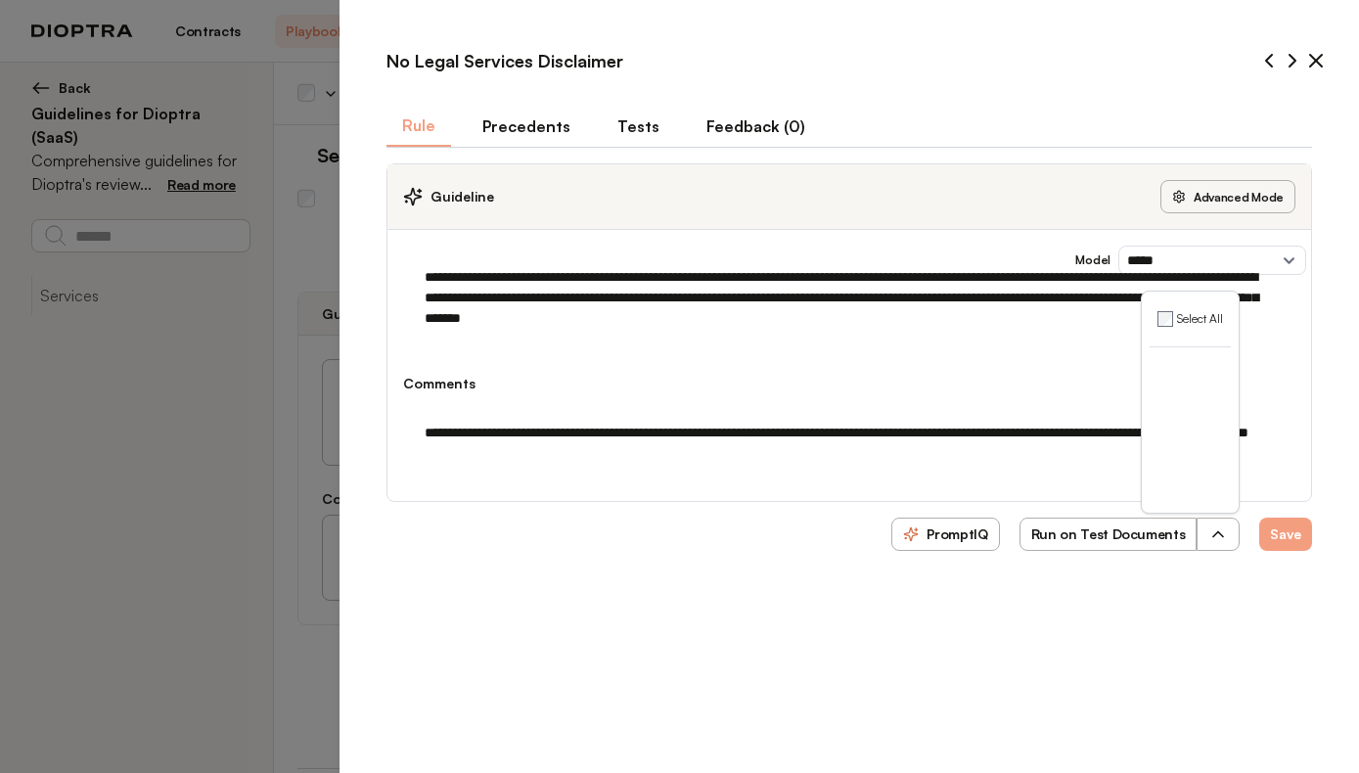 The width and height of the screenshot is (1359, 773). What do you see at coordinates (1212, 260) in the screenshot?
I see `select: Model` at bounding box center [1212, 260].